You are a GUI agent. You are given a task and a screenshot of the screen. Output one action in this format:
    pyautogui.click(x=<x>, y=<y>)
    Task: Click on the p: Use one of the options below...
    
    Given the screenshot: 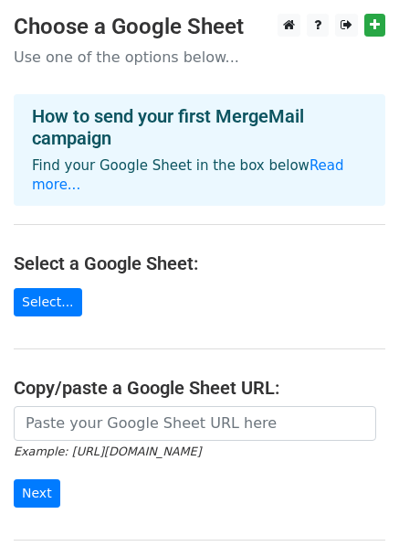 What is the action you would take?
    pyautogui.click(x=199, y=57)
    